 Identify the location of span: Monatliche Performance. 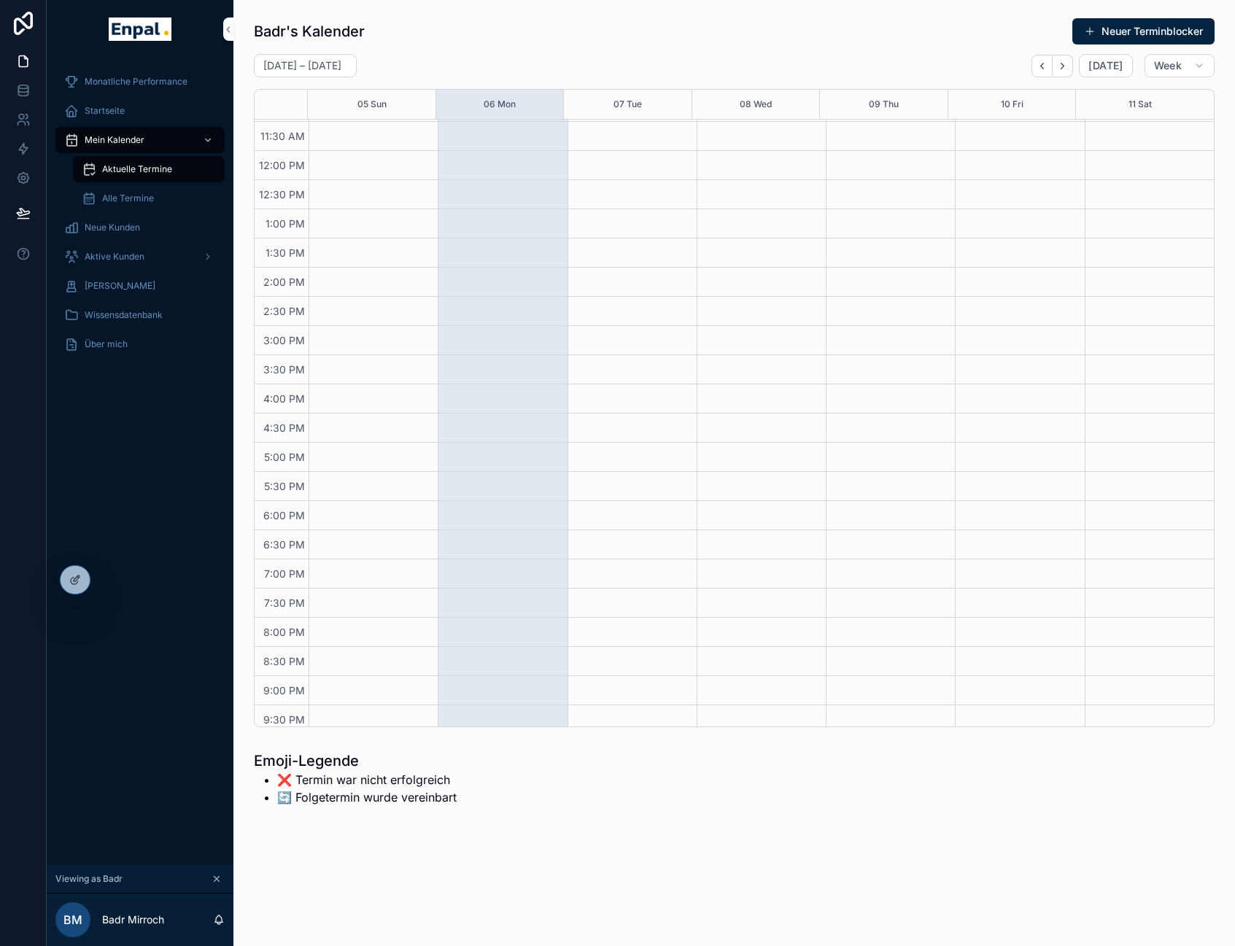
(136, 82).